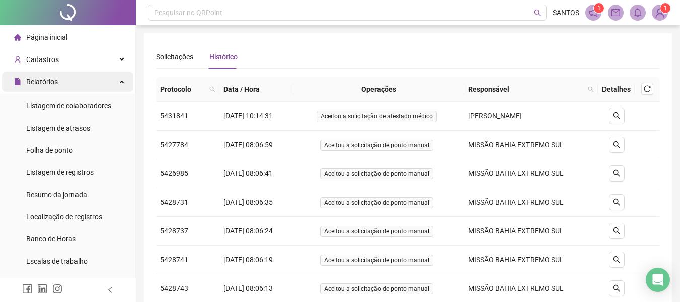 The width and height of the screenshot is (680, 302). I want to click on span: linkedin, so click(42, 289).